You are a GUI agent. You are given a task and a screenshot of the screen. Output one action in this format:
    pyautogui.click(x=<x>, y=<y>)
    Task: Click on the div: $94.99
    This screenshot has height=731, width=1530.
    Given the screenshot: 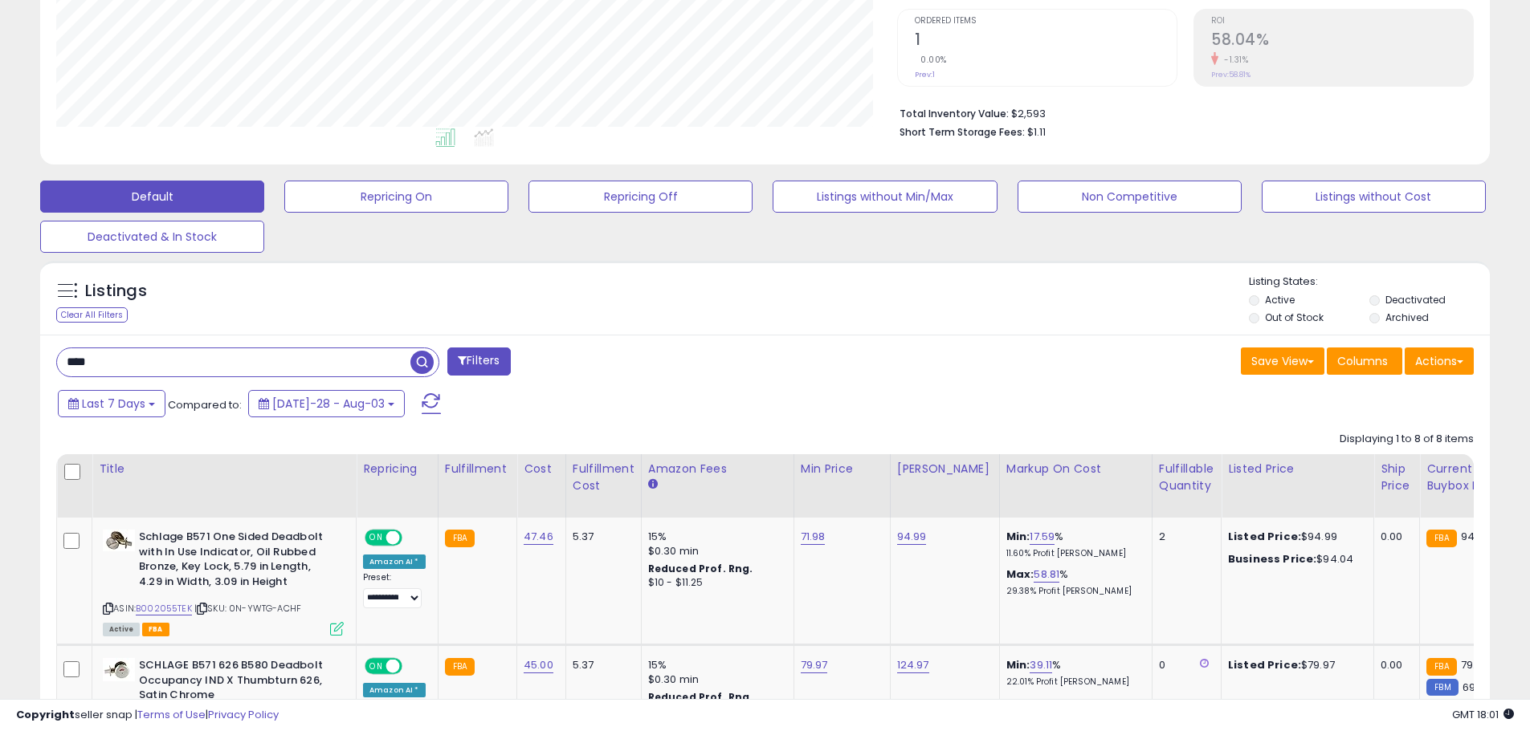 What is the action you would take?
    pyautogui.click(x=1294, y=537)
    